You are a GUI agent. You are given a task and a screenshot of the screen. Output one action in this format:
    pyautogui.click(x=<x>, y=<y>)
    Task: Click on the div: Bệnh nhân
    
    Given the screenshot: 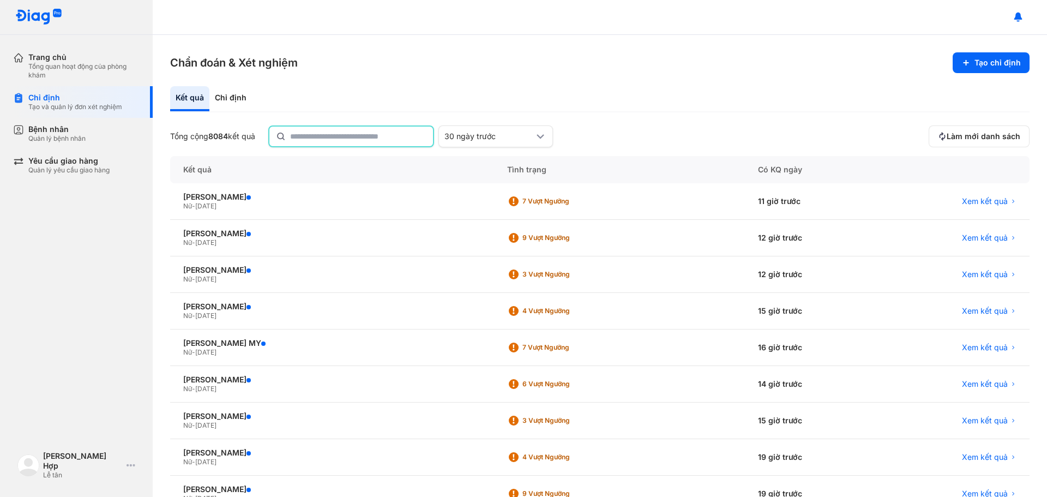 What is the action you would take?
    pyautogui.click(x=57, y=129)
    